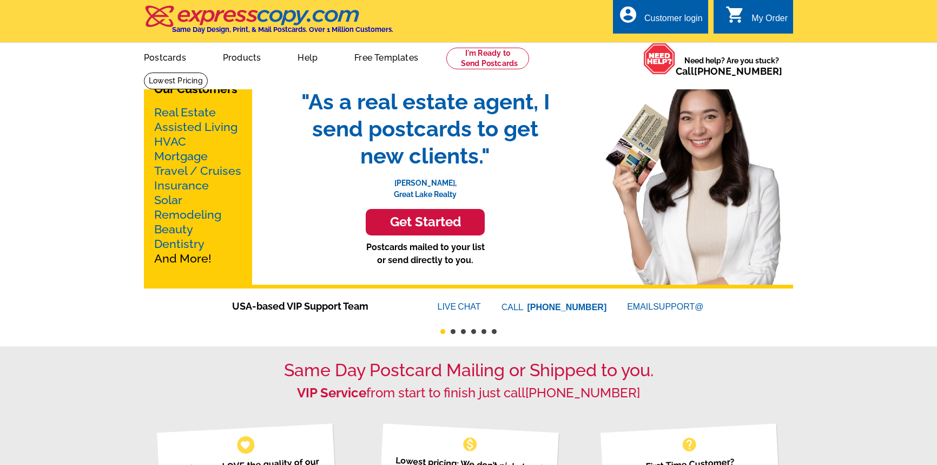 The height and width of the screenshot is (465, 937). What do you see at coordinates (453, 331) in the screenshot?
I see `button: 2 of 6` at bounding box center [453, 331].